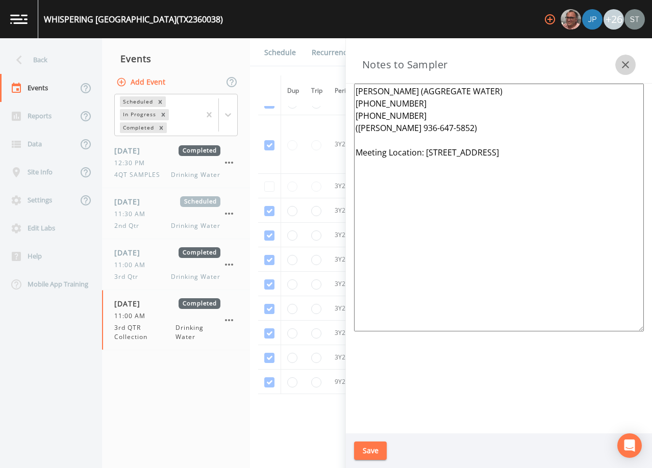 The width and height of the screenshot is (652, 468). I want to click on a: Schedule, so click(280, 53).